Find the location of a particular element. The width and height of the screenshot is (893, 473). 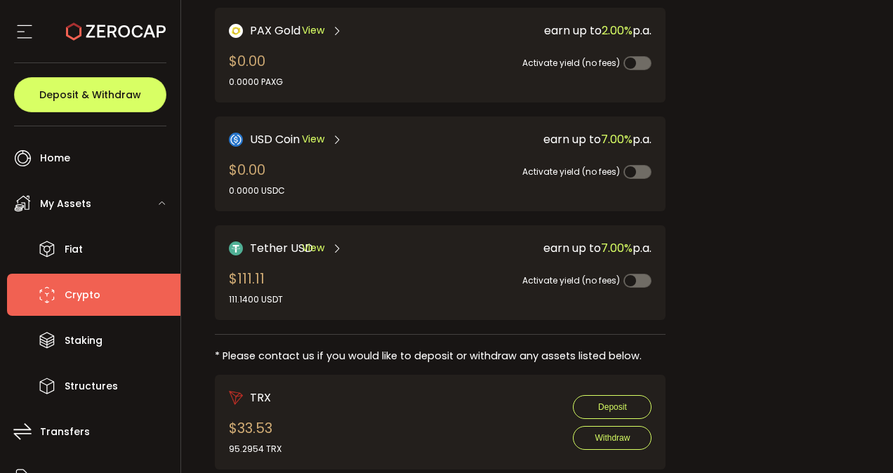

span: Withdraw is located at coordinates (612, 438).